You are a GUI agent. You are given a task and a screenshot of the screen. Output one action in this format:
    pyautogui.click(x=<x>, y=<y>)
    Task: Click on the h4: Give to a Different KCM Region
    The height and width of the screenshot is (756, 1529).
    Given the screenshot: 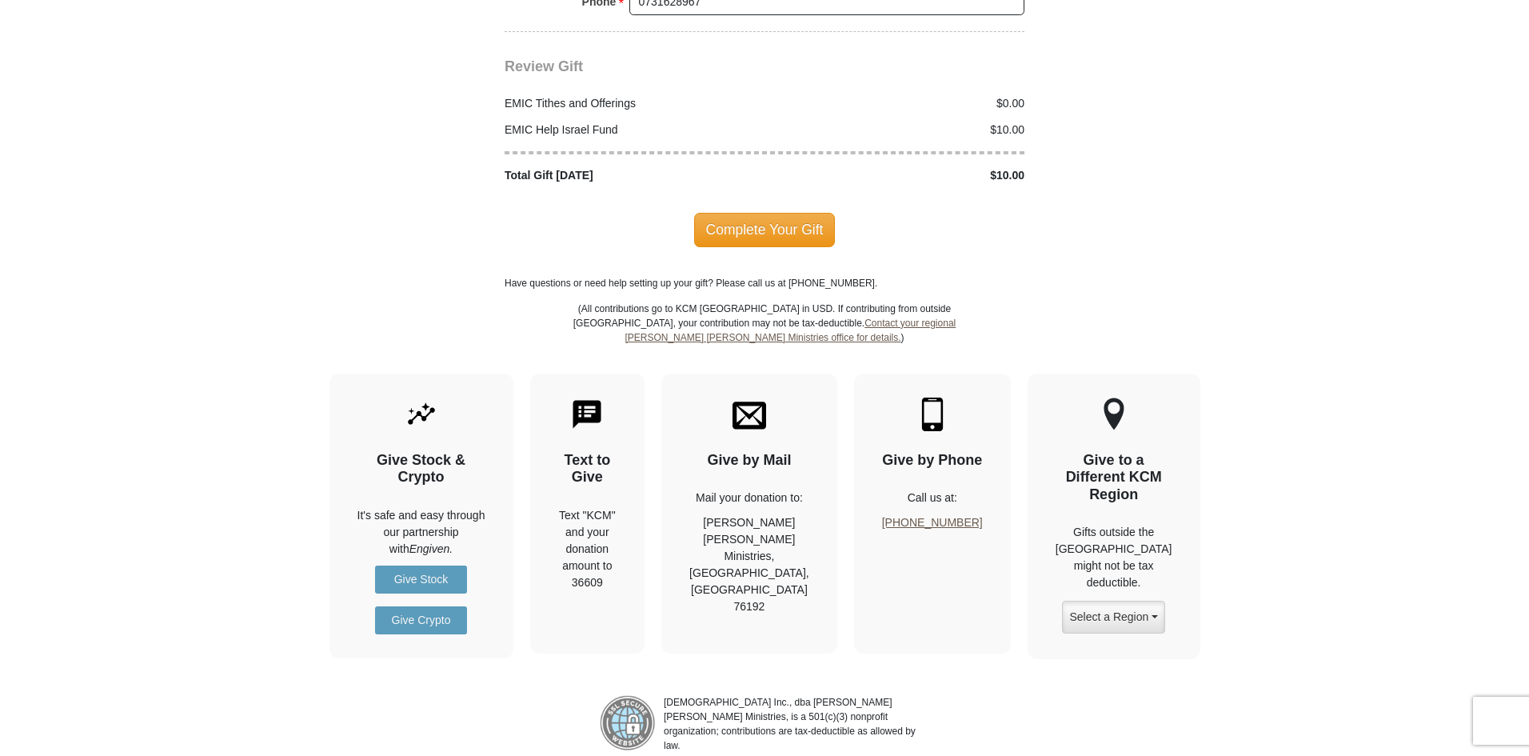 What is the action you would take?
    pyautogui.click(x=1114, y=477)
    